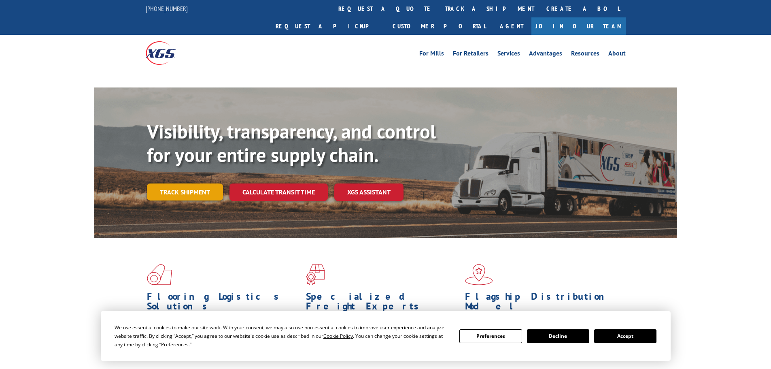  What do you see at coordinates (617, 55) in the screenshot?
I see `a: About` at bounding box center [617, 55].